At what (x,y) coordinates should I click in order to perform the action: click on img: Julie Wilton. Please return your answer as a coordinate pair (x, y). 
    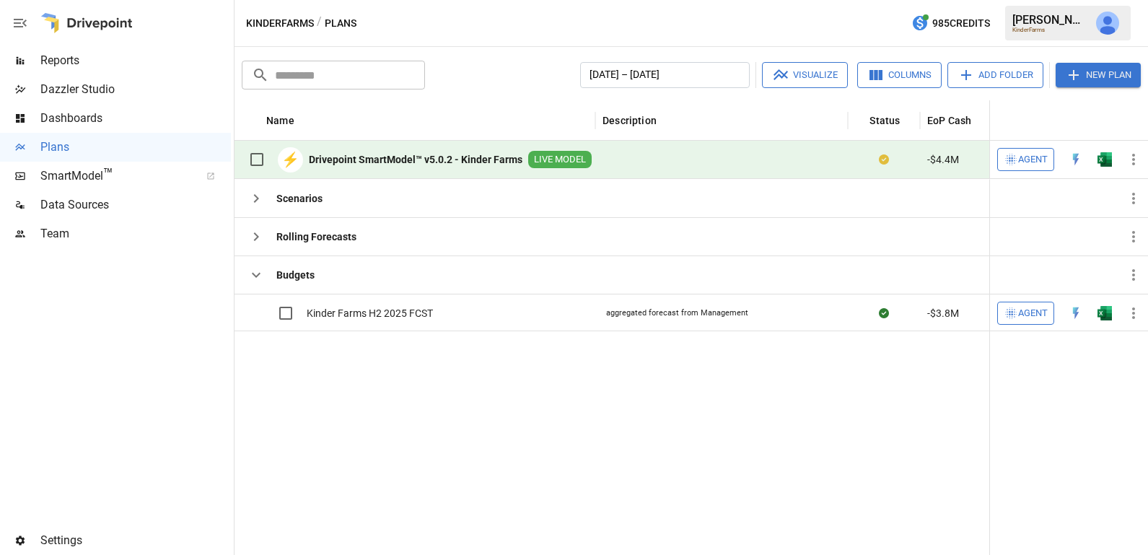
    Looking at the image, I should click on (1107, 23).